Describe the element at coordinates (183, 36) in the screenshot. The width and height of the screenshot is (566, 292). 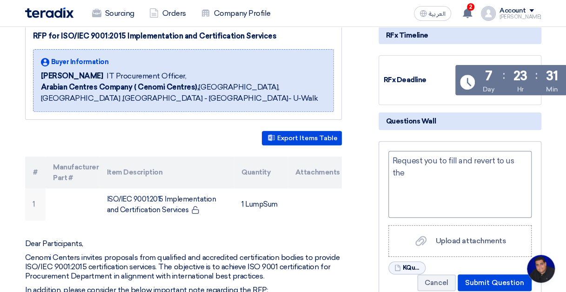
I see `div: RFP for ISO/IEC 9001:2015 Implementation and Certification Services` at that location.